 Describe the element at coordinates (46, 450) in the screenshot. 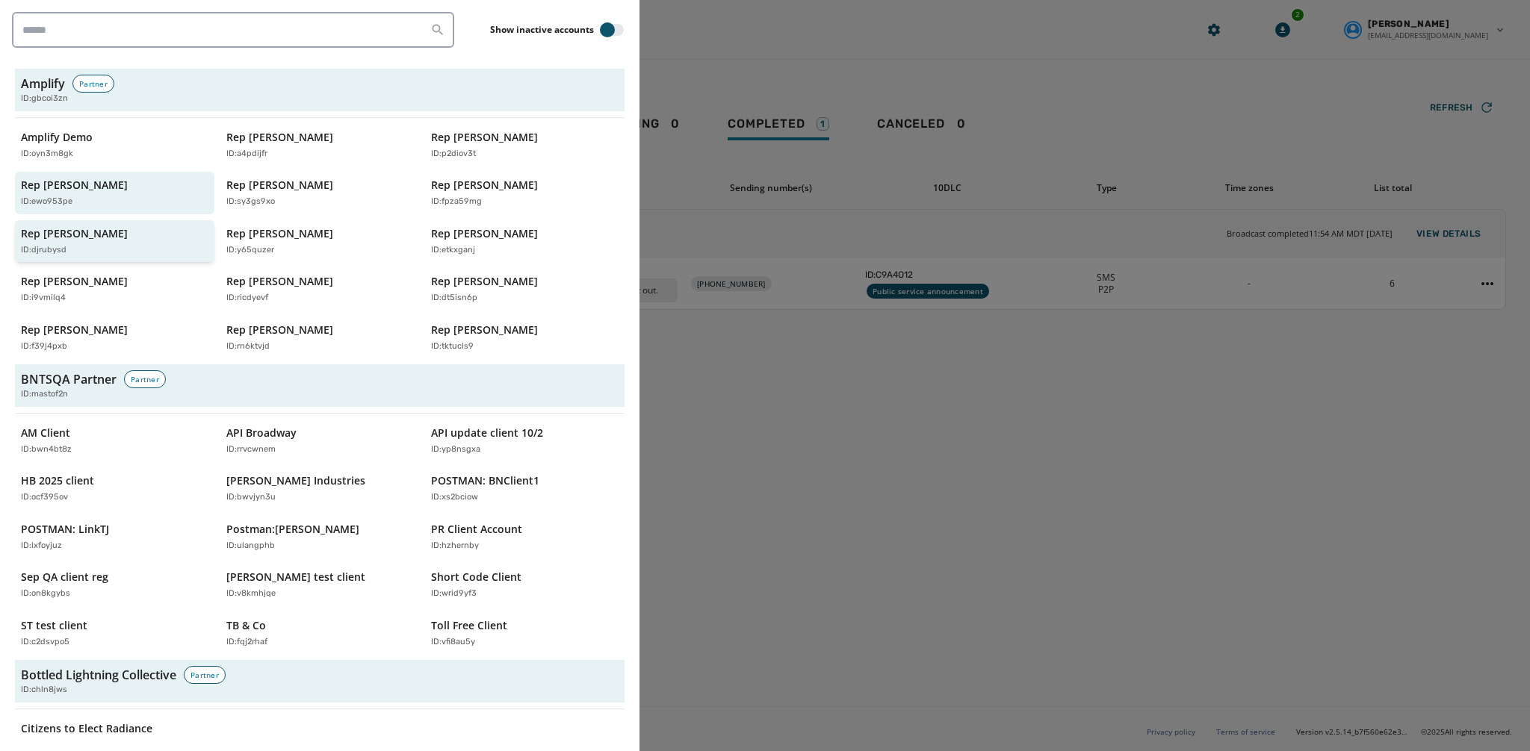

I see `p: ID: bwn4bt8z` at that location.